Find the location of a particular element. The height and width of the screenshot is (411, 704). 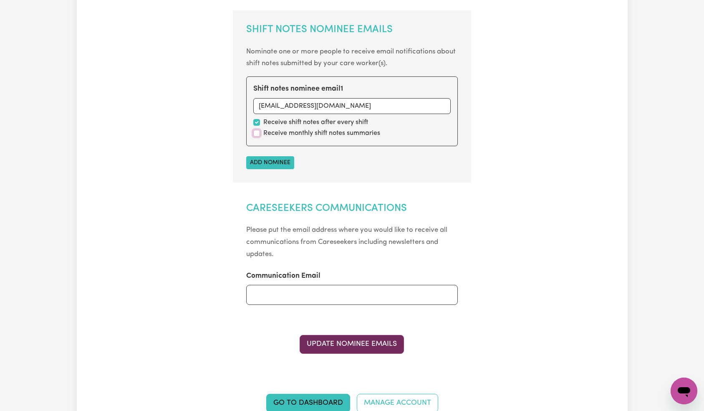

button: Update Nominee Emails is located at coordinates (352, 344).